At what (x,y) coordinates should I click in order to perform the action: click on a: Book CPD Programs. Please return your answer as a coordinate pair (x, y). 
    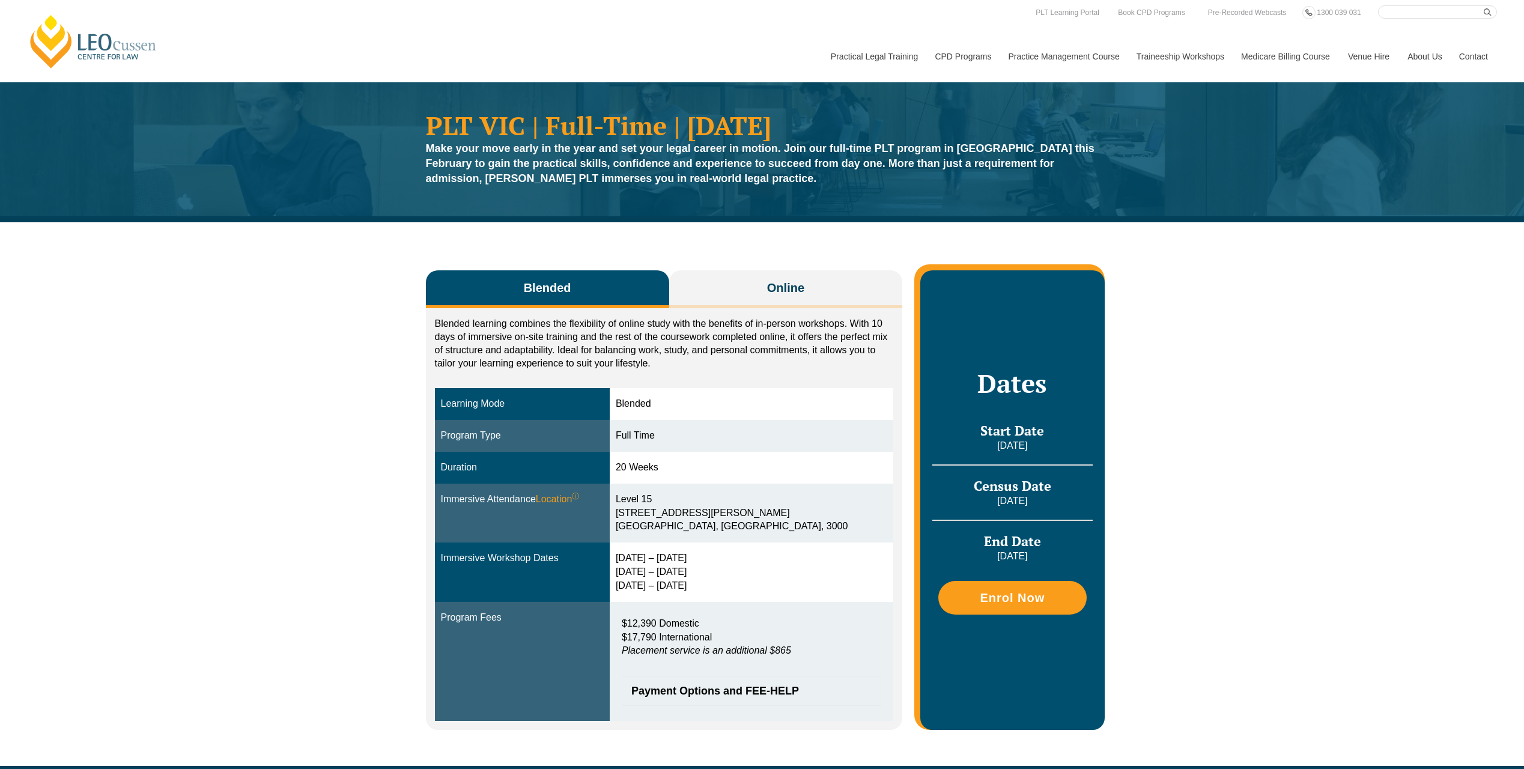
    Looking at the image, I should click on (1151, 13).